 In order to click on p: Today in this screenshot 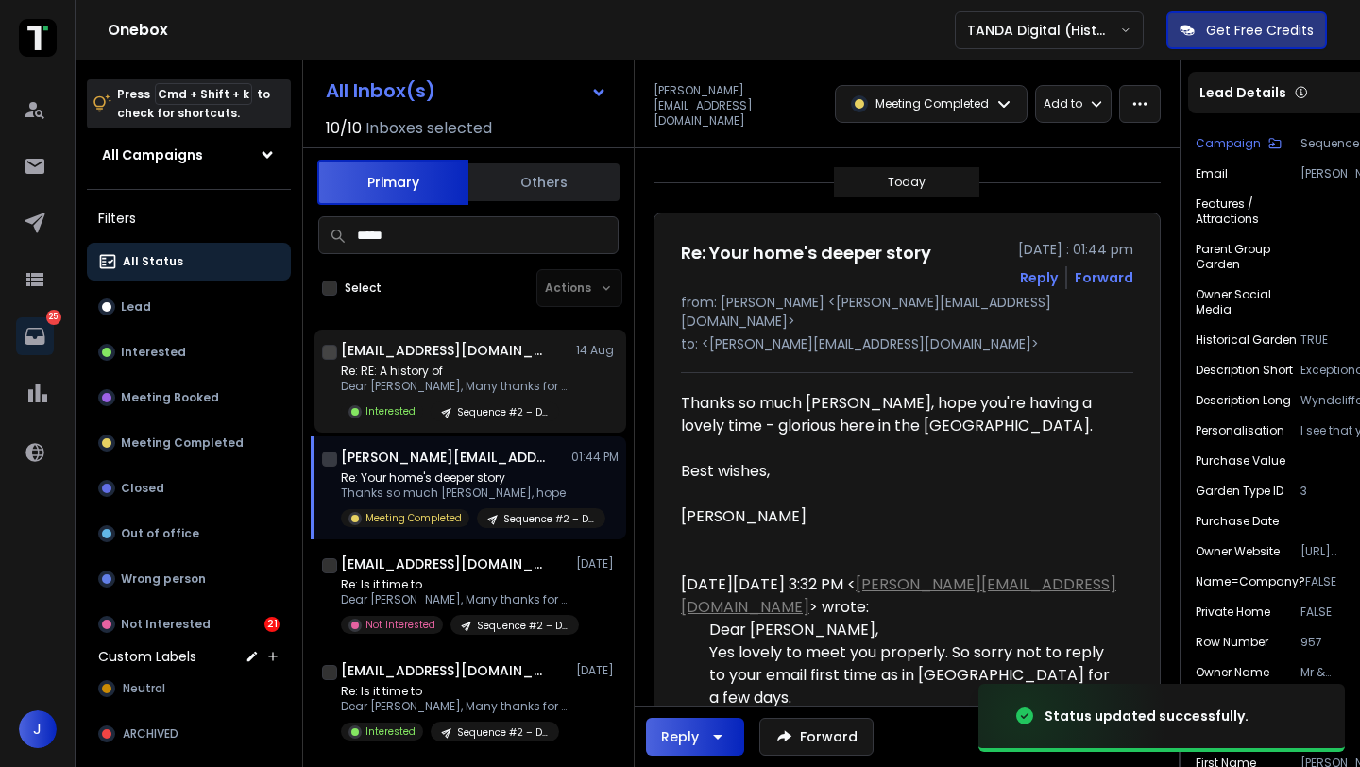, I will do `click(907, 182)`.